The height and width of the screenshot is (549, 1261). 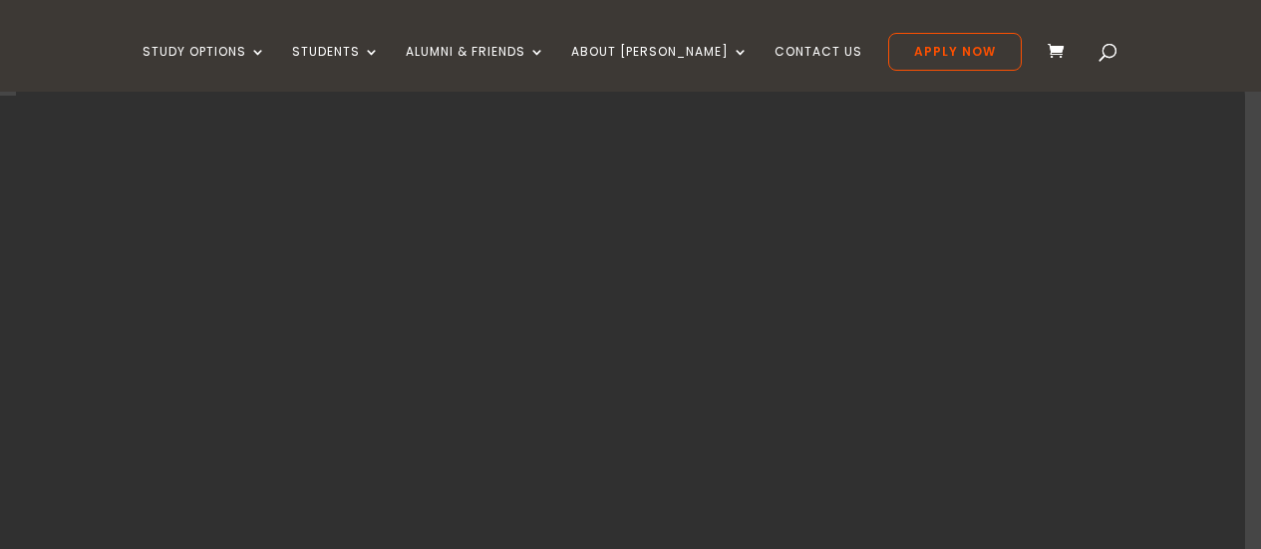 I want to click on a: Study Options, so click(x=204, y=68).